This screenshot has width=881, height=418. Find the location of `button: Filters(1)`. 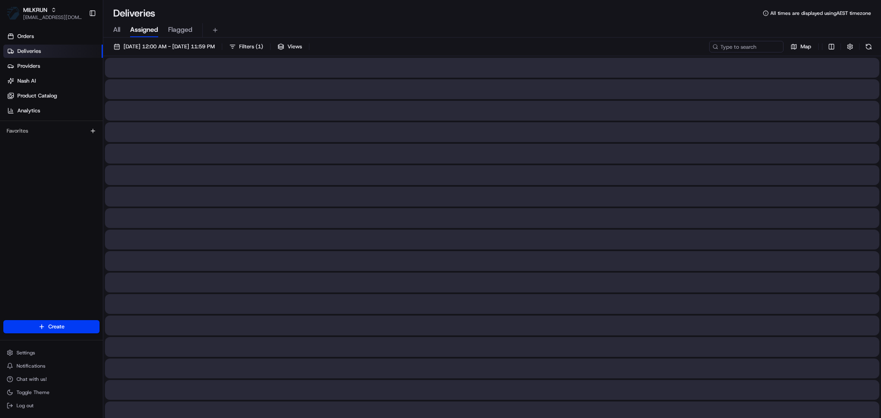

button: Filters(1) is located at coordinates (246, 47).